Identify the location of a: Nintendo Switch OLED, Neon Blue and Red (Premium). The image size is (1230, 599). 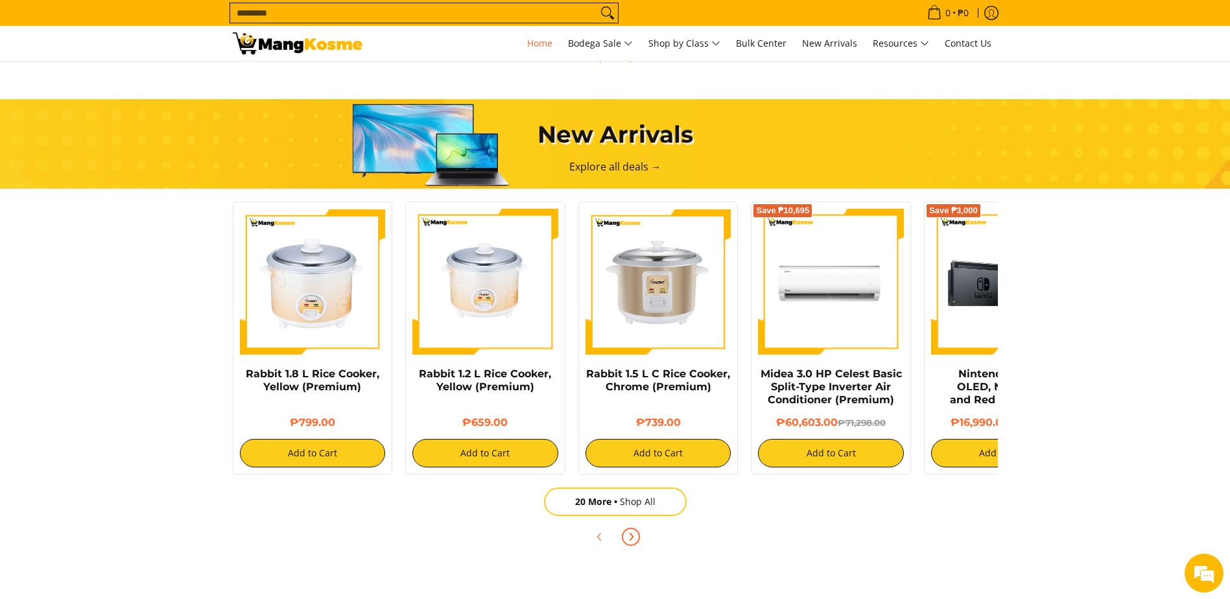
(1004, 386).